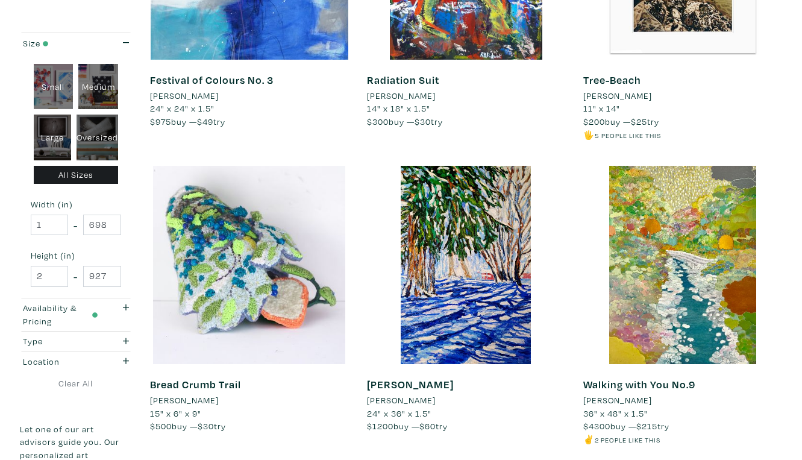 Image resolution: width=802 pixels, height=460 pixels. Describe the element at coordinates (76, 255) in the screenshot. I see `small: Height (in)` at that location.